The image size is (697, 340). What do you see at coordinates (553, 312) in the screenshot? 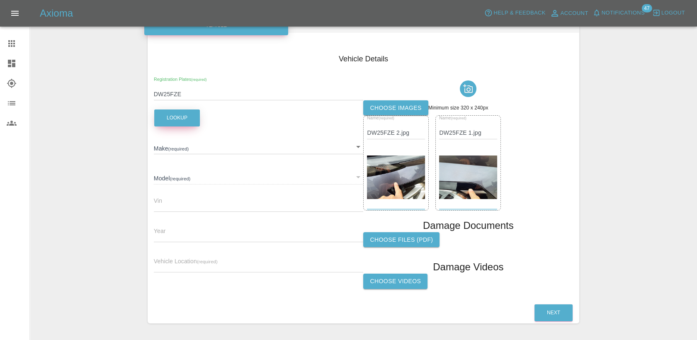
I see `button: Next` at bounding box center [553, 312].